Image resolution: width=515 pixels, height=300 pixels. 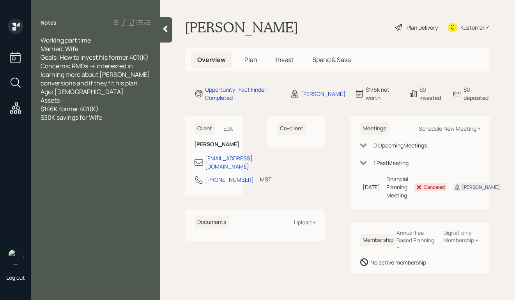 What do you see at coordinates (211, 60) in the screenshot?
I see `span: Overview` at bounding box center [211, 60].